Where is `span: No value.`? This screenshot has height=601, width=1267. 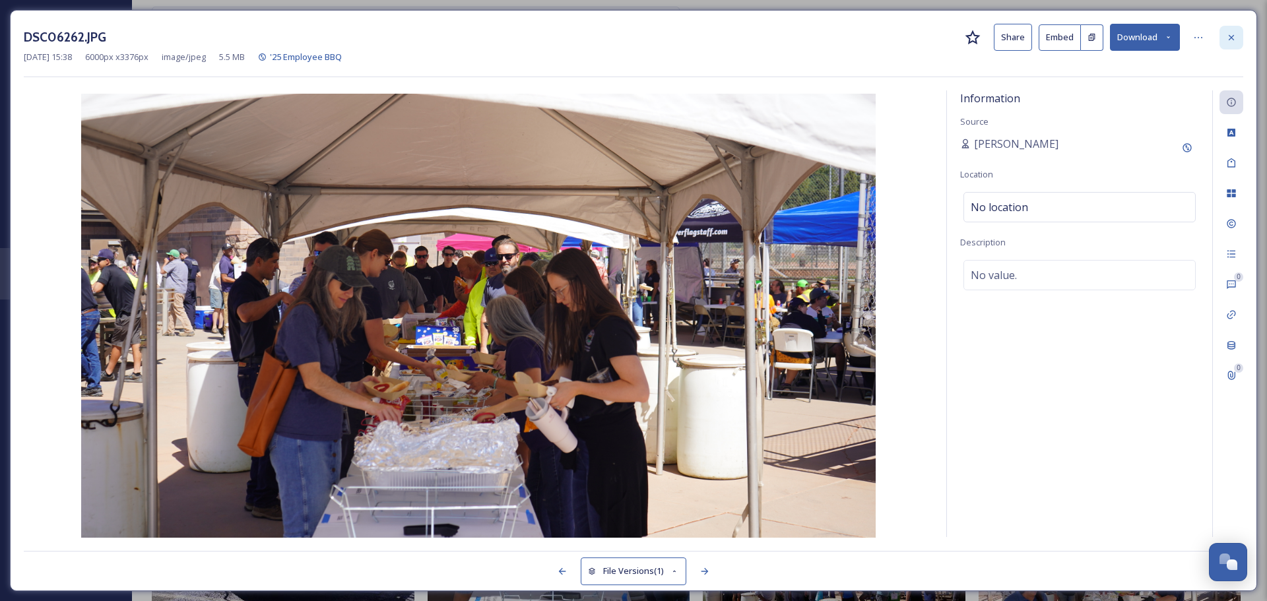 span: No value. is located at coordinates (994, 275).